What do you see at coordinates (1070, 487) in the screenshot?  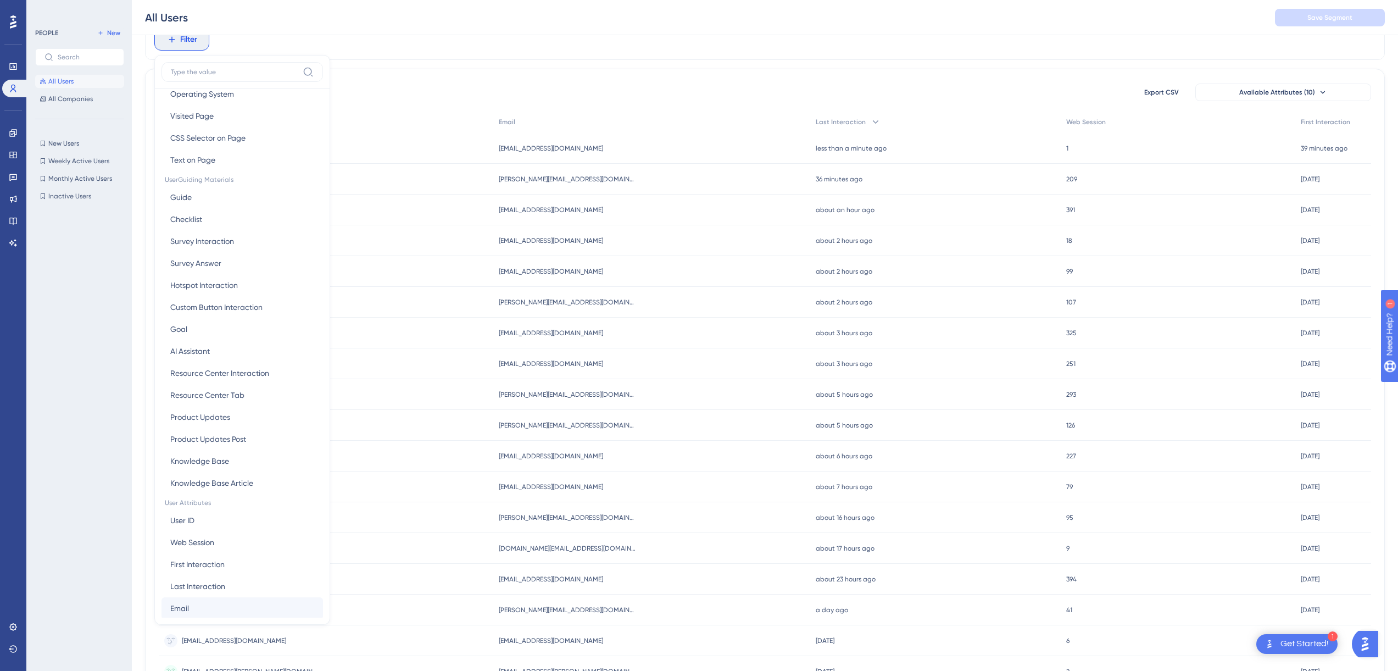 I see `span: 79` at bounding box center [1070, 487].